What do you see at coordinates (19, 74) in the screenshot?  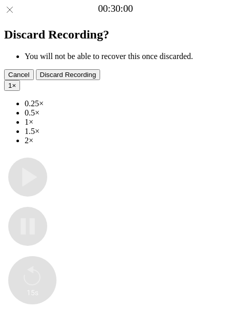 I see `button: Cancel` at bounding box center [19, 74].